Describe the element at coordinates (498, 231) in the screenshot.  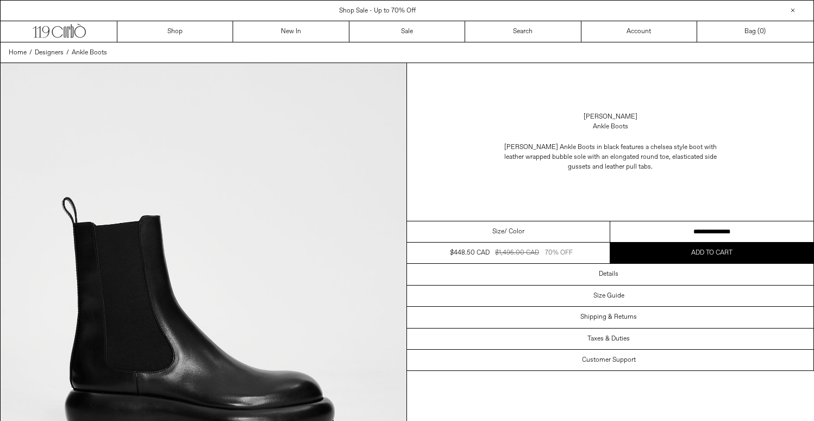
I see `span: Size` at that location.